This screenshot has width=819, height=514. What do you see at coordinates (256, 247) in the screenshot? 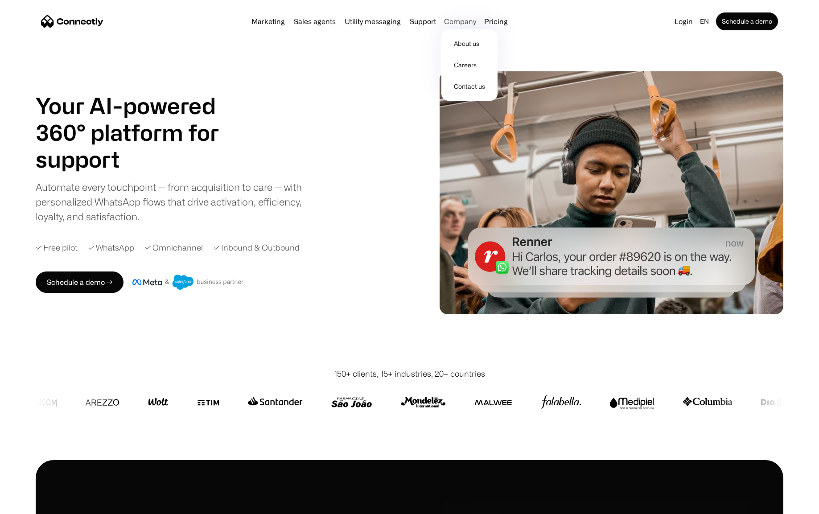
I see `div: ✓ Inbound & Outbound` at bounding box center [256, 247].